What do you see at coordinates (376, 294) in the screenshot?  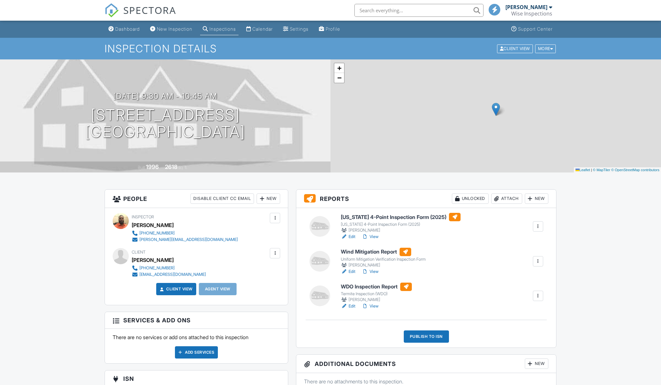 I see `div: Termite Inspection (WDO)` at bounding box center [376, 294].